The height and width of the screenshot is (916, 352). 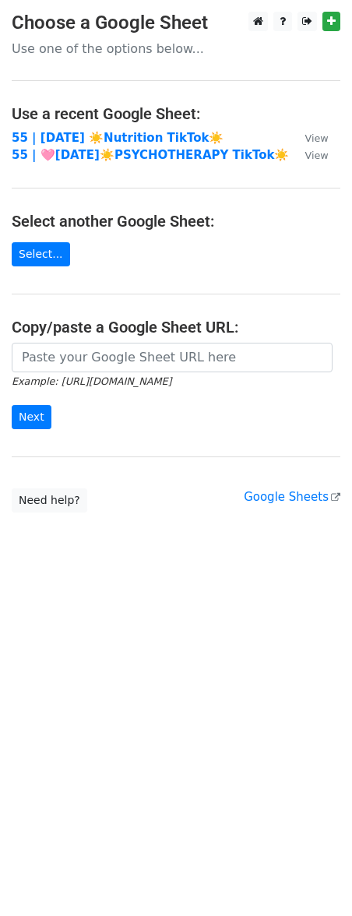 I want to click on input: Paste your Google Sheet URL here, so click(x=172, y=358).